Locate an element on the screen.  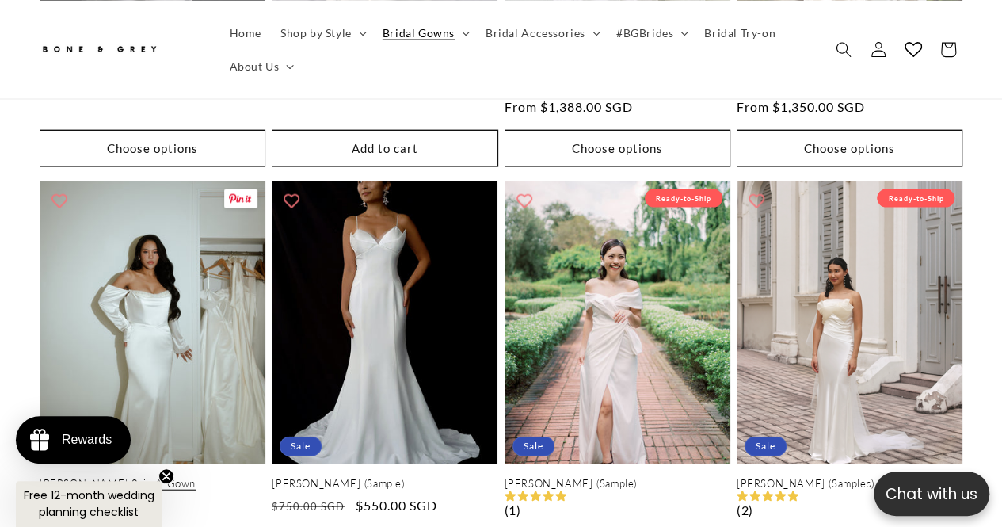
span: Home is located at coordinates (245, 32).